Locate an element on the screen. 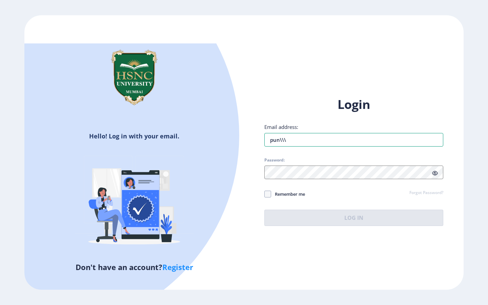 The width and height of the screenshot is (488, 305). h5: Don't have an account? is located at coordinates (134, 267).